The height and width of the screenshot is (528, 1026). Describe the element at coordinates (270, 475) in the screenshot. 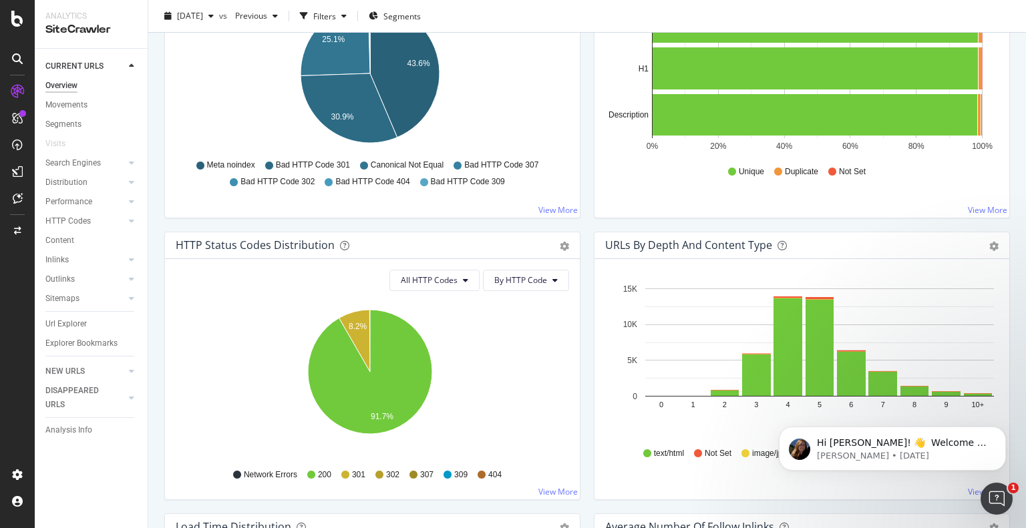

I see `span: Network Errors` at that location.